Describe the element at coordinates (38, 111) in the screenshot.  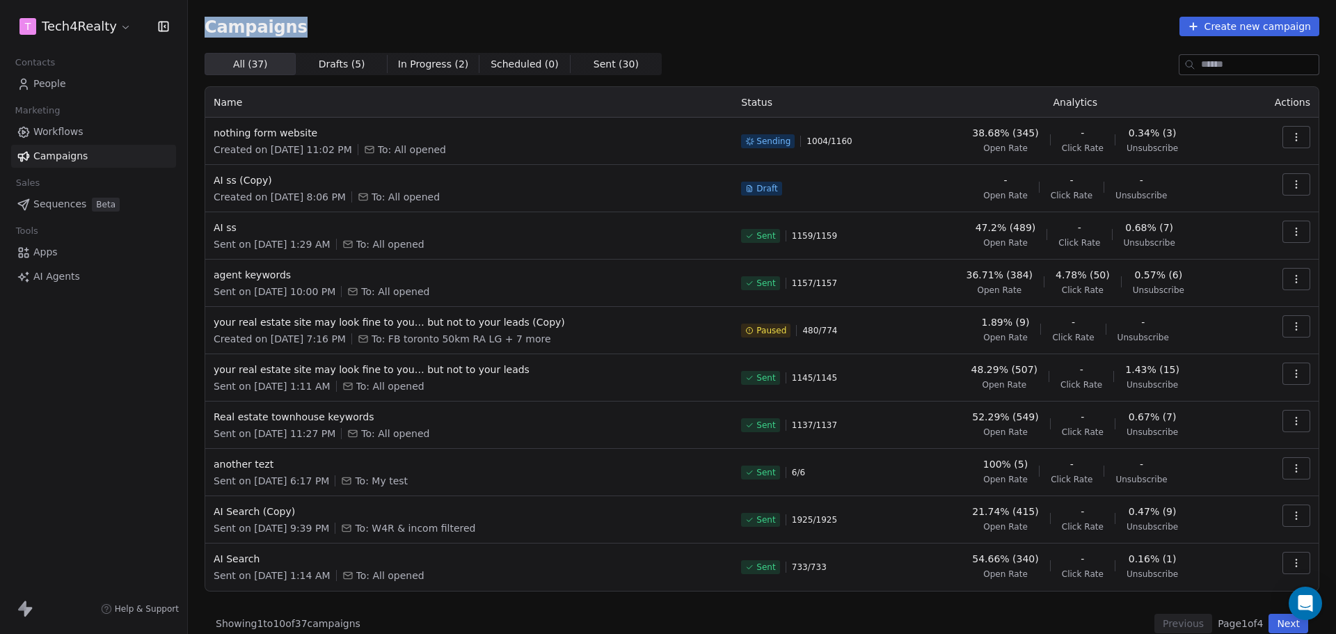
I see `span: Marketing` at that location.